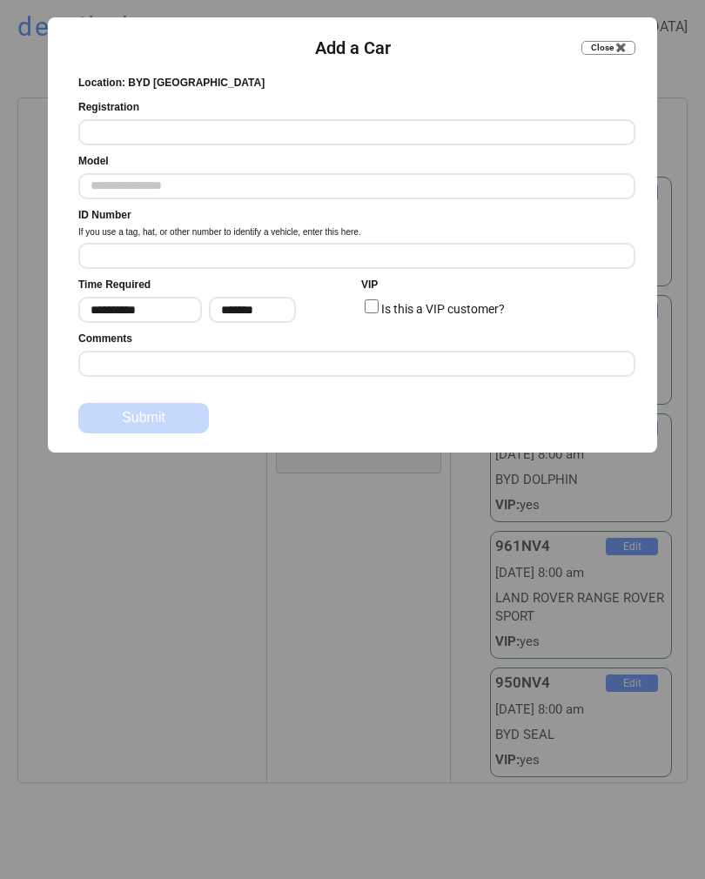  Describe the element at coordinates (104, 215) in the screenshot. I see `div: ID Number` at that location.